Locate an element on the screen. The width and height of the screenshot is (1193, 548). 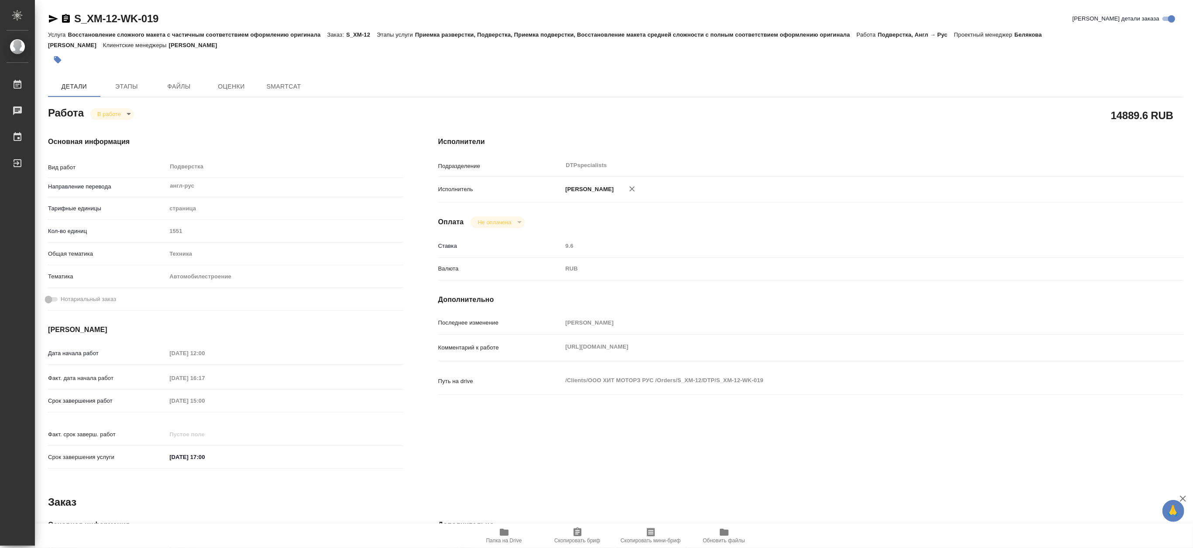
p: Исполнитель is located at coordinates (500, 189).